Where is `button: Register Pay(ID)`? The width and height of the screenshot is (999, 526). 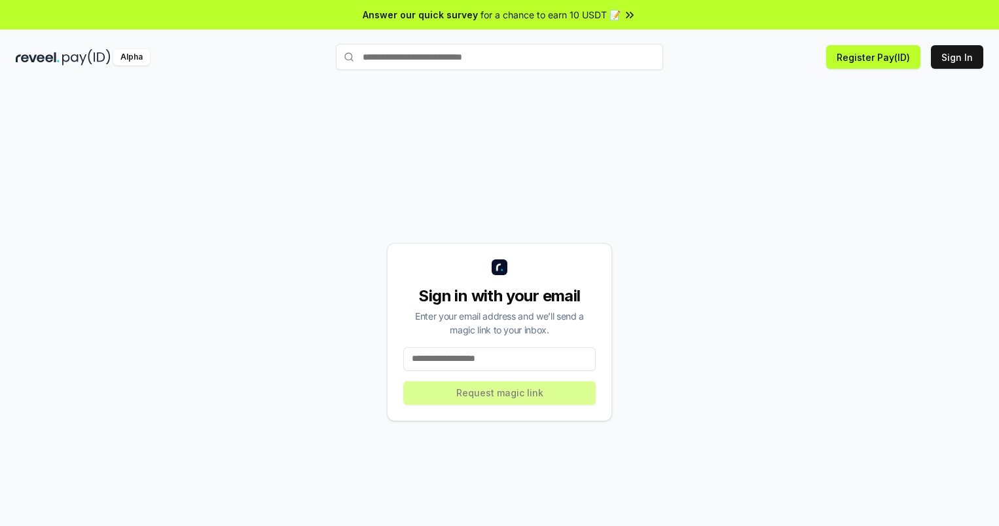 button: Register Pay(ID) is located at coordinates (874, 57).